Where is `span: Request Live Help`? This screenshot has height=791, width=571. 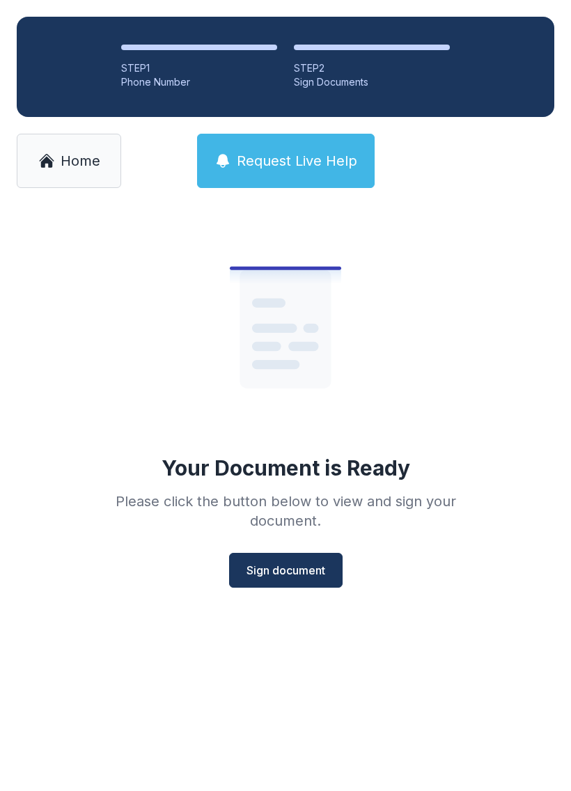 span: Request Live Help is located at coordinates (297, 161).